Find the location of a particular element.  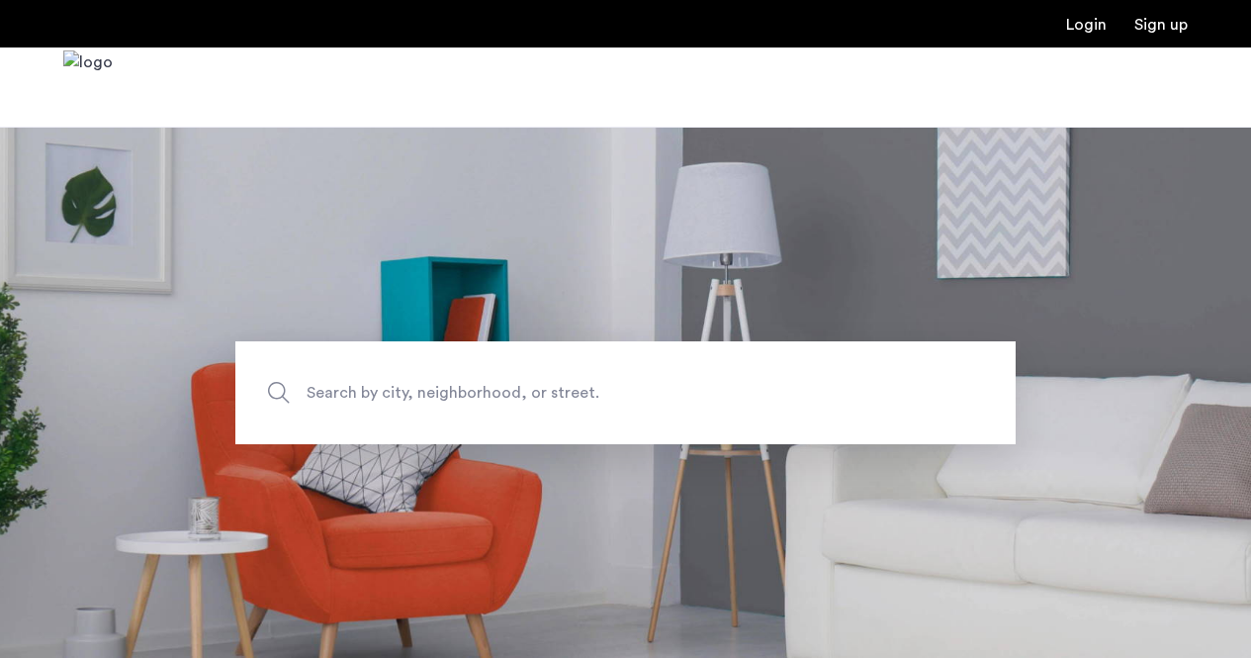

span: Search by city, neighborhood, or street. is located at coordinates (580, 392).